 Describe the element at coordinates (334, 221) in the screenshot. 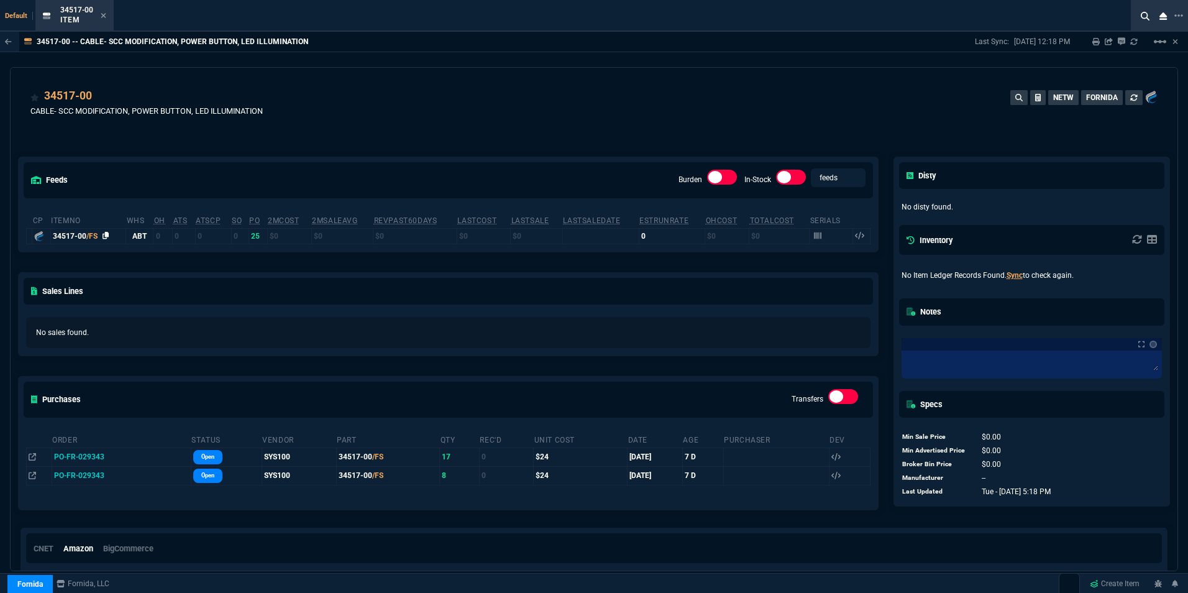

I see `abbr: Avg Sale from SO invoices for 2 months` at that location.